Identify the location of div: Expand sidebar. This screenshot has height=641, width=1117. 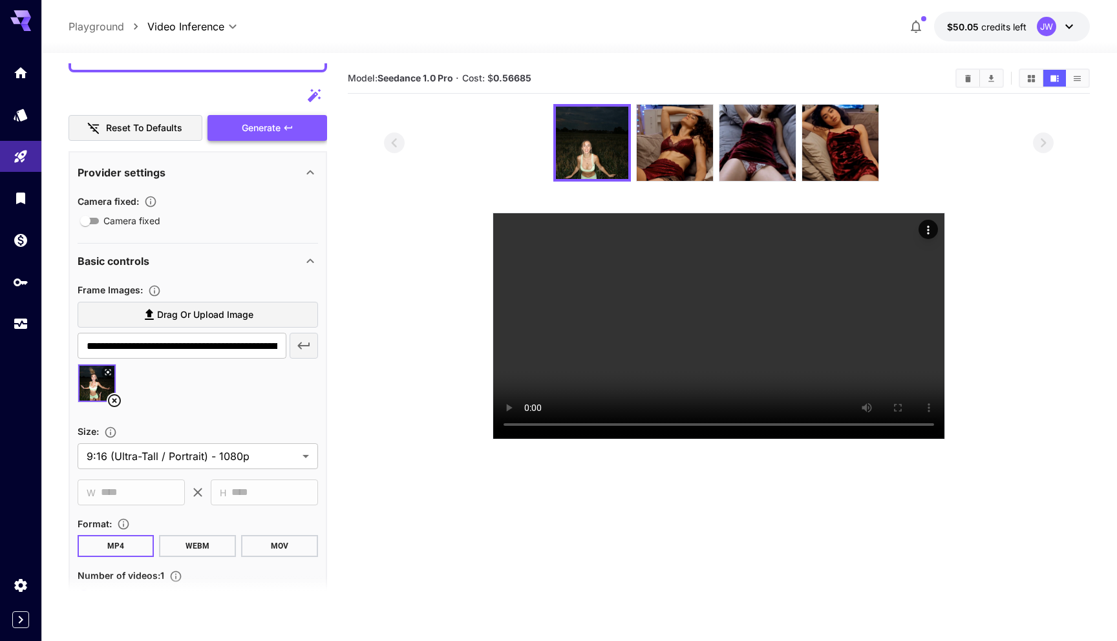
(21, 620).